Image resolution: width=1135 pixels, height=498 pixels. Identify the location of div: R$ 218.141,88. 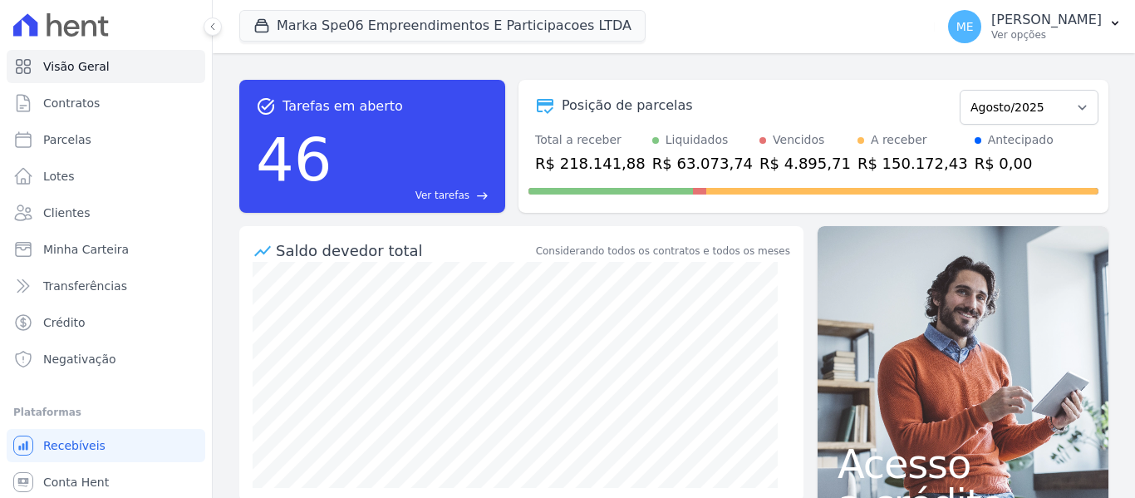
(590, 163).